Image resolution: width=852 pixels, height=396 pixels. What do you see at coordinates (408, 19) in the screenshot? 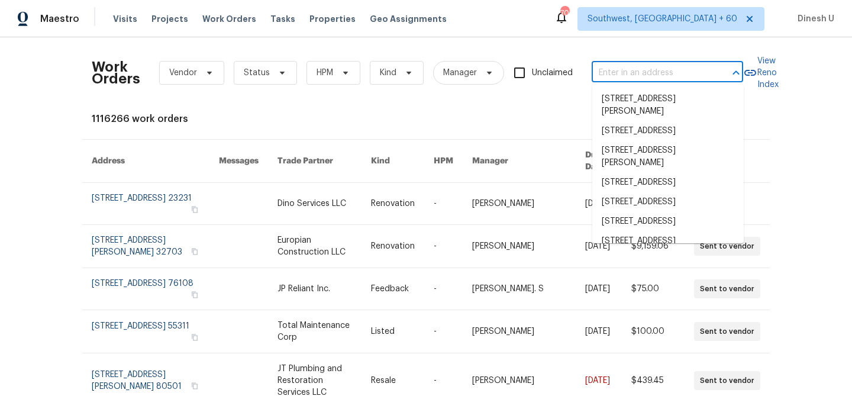
I see `span: Geo Assignments` at bounding box center [408, 19].